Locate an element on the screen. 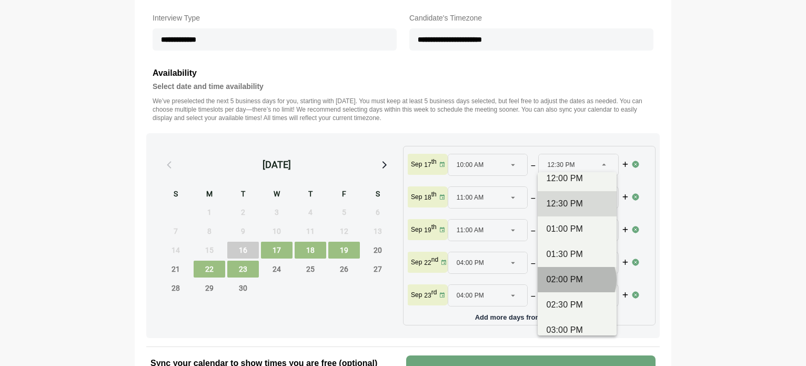 The height and width of the screenshot is (366, 806). span: Thursday, September 11, 2025 is located at coordinates (310, 231).